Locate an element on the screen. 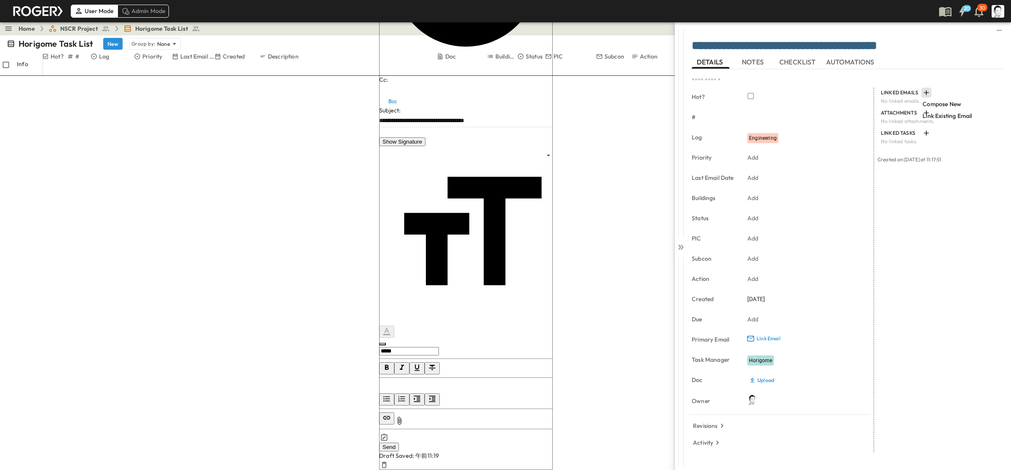 The width and height of the screenshot is (1011, 470). span: Horigome is located at coordinates (760, 361).